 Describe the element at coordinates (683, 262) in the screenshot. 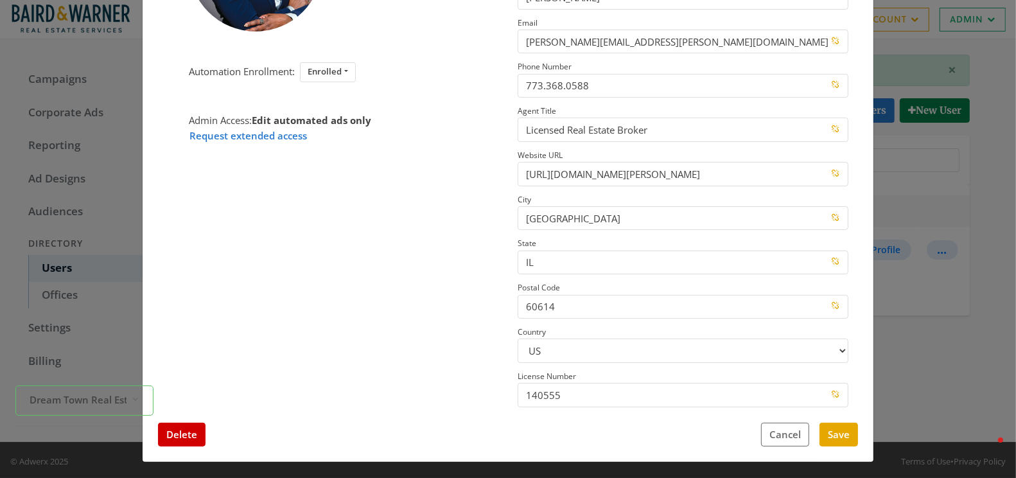

I see `input: State` at that location.